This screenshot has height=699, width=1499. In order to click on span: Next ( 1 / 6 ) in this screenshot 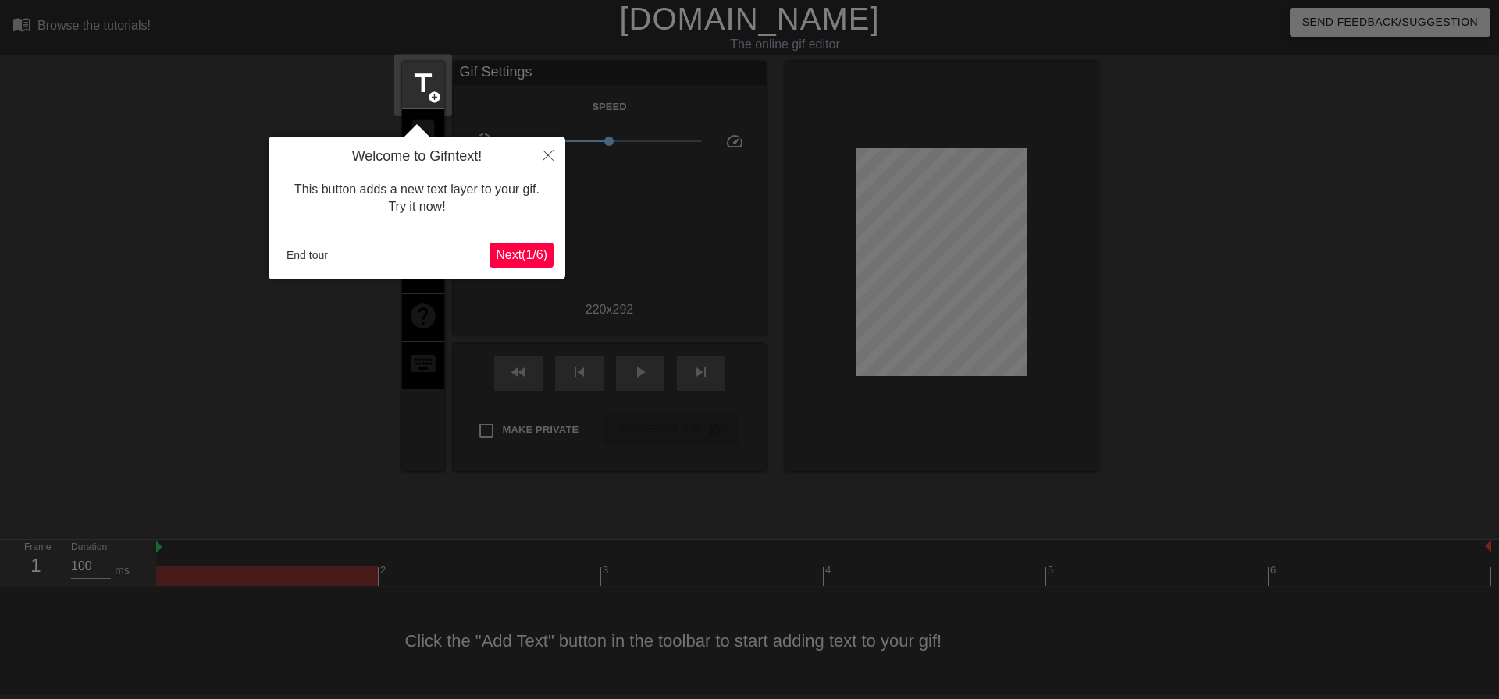, I will do `click(521, 254)`.